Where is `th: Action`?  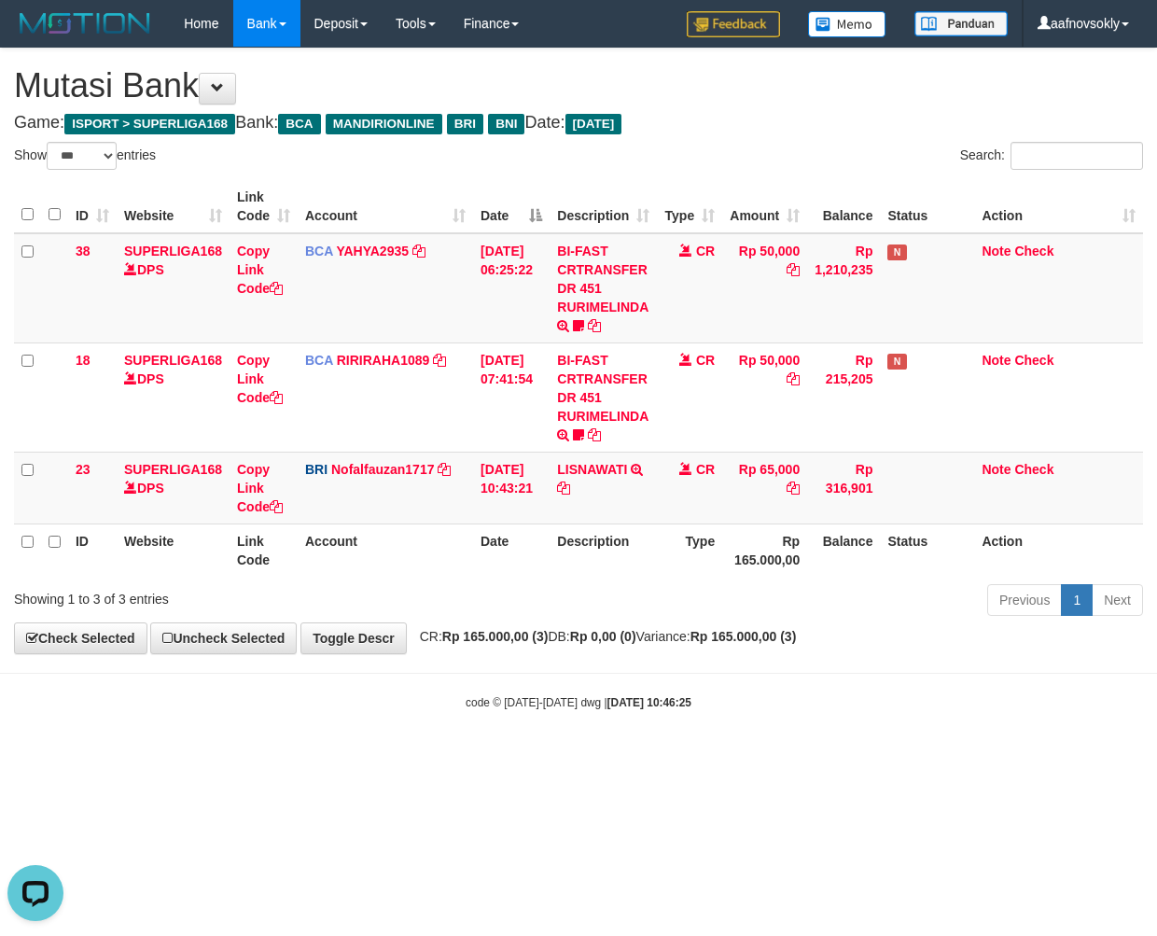 th: Action is located at coordinates (1058, 550).